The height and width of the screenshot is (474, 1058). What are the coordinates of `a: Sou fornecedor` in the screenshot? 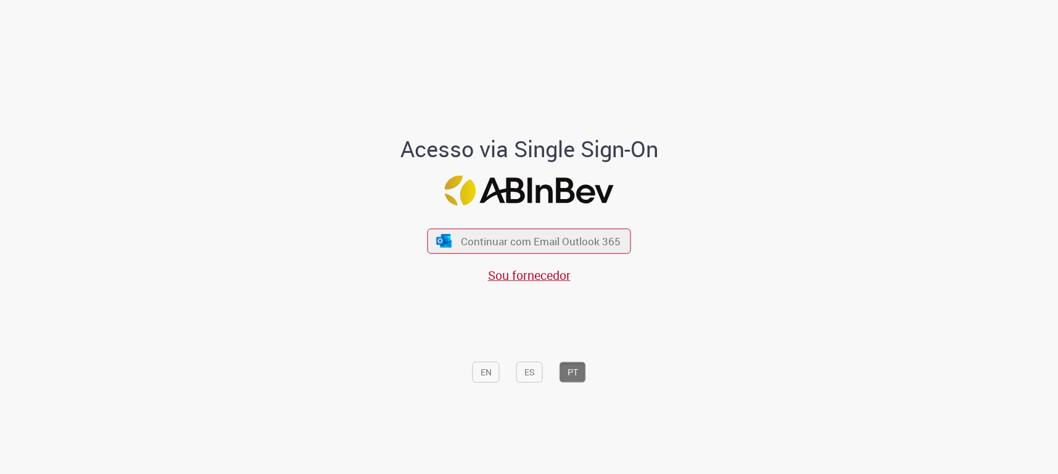 It's located at (529, 275).